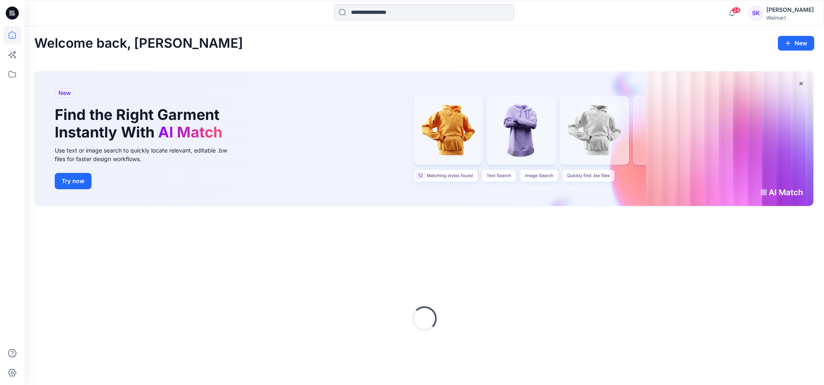  What do you see at coordinates (147, 155) in the screenshot?
I see `div: Use text or image search to quickly locate relevant, editable .bw files for faster design workflows.` at bounding box center [147, 155].